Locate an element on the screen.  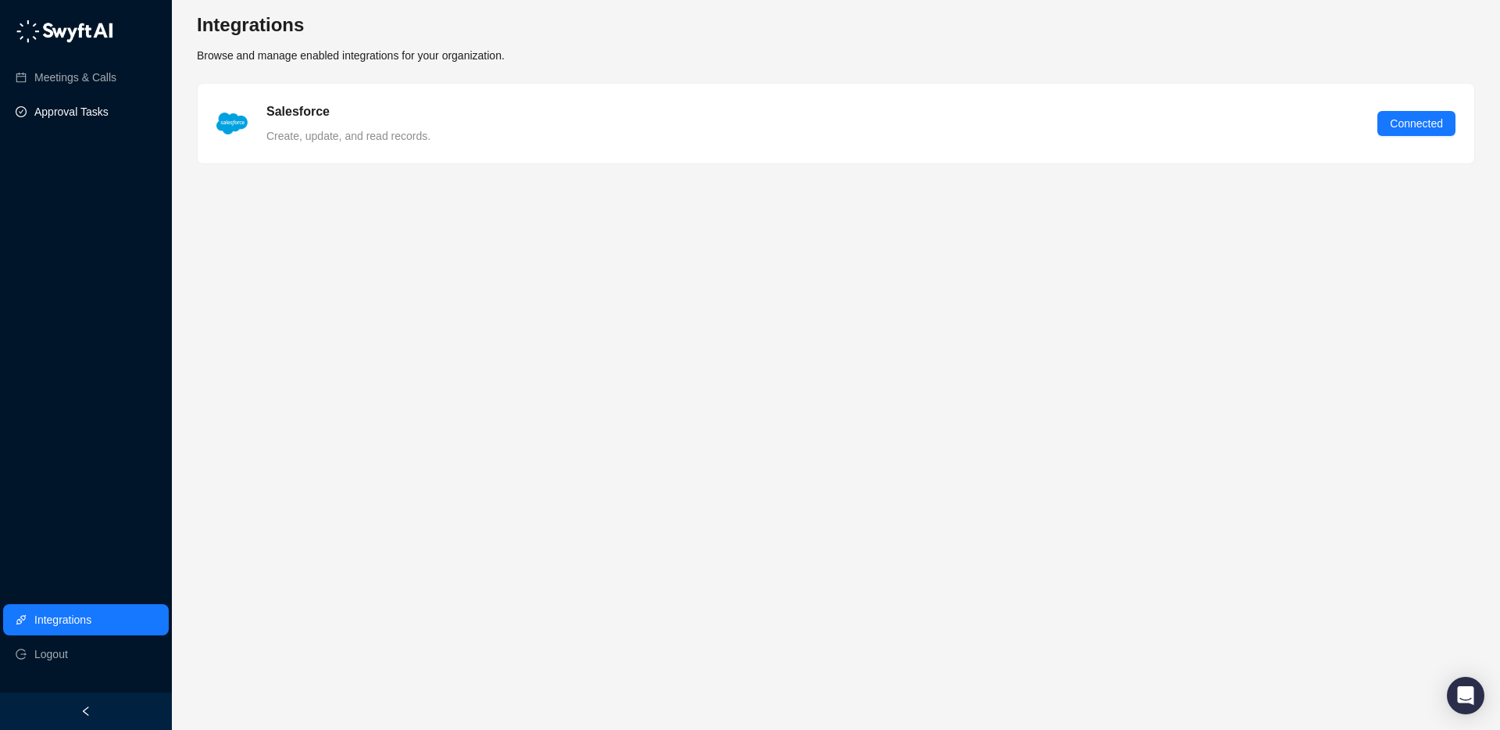
h5: Salesforce is located at coordinates (298, 112).